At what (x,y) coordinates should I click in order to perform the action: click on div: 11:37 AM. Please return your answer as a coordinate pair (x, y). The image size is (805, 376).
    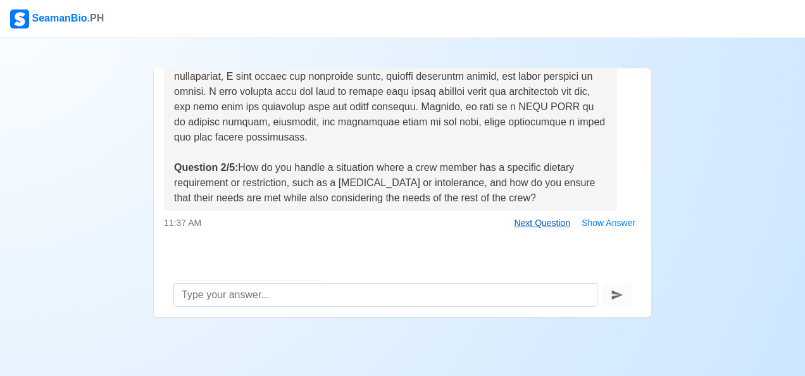
    Looking at the image, I should click on (403, 223).